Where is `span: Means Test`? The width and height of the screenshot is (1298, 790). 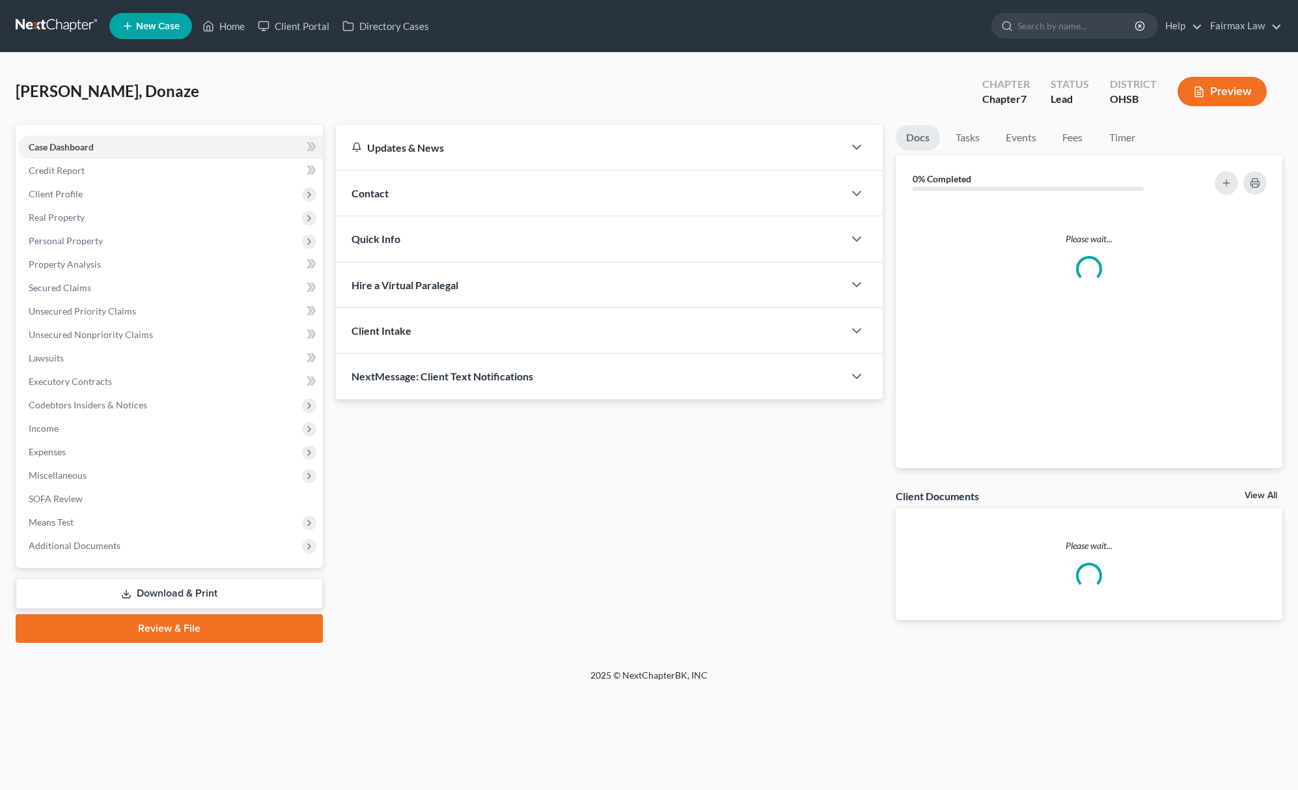
span: Means Test is located at coordinates (51, 522).